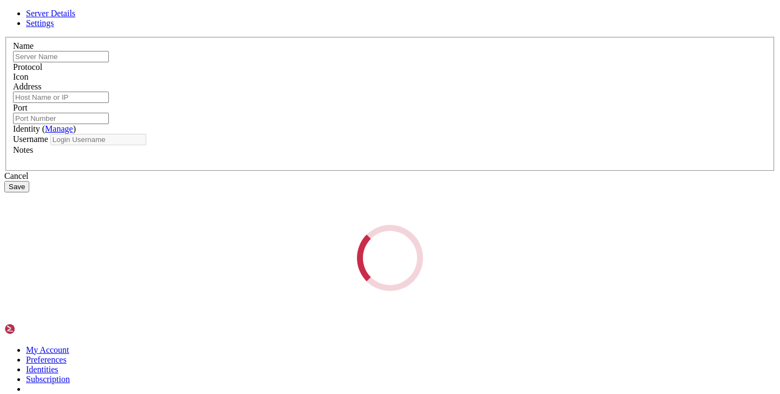 The image size is (780, 394). Describe the element at coordinates (21, 76) in the screenshot. I see `label: Icon` at that location.